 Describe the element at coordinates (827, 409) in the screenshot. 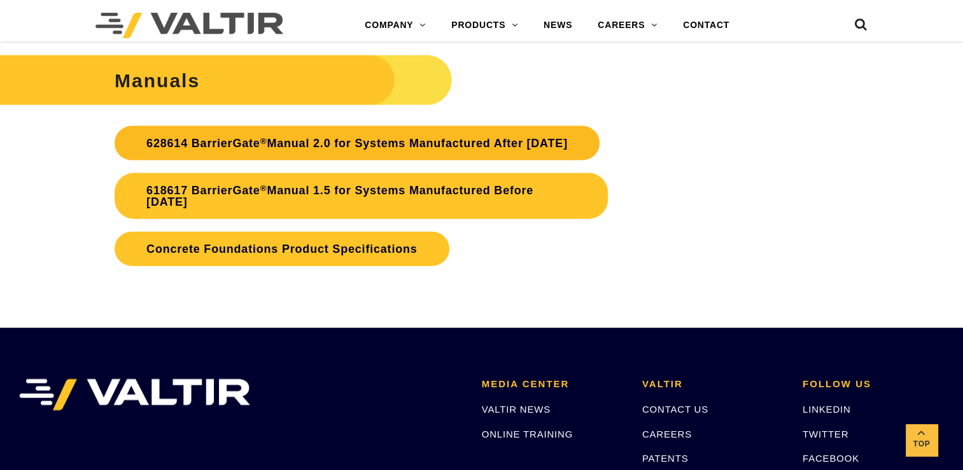

I see `a: LINKEDIN` at that location.